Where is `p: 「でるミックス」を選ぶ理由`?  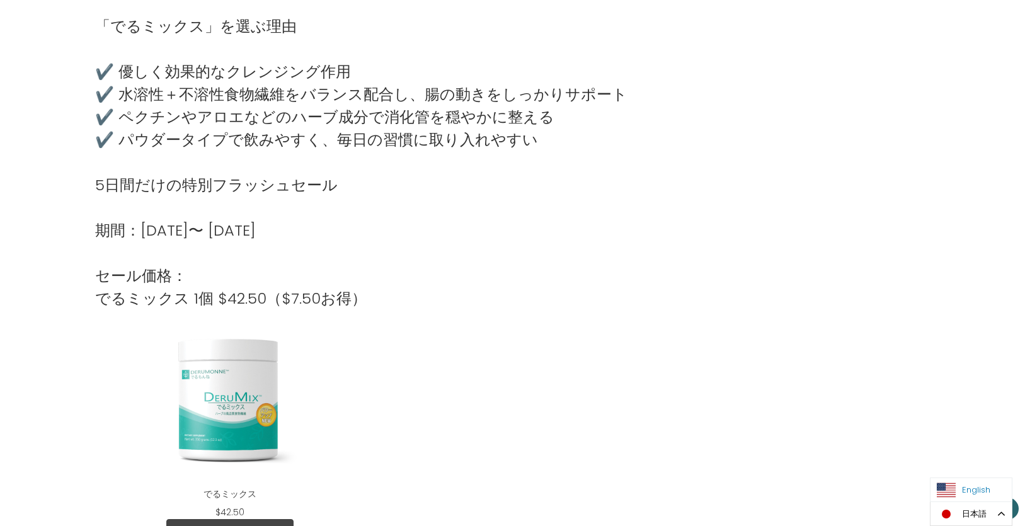 p: 「でるミックス」を選ぶ理由 is located at coordinates (513, 26).